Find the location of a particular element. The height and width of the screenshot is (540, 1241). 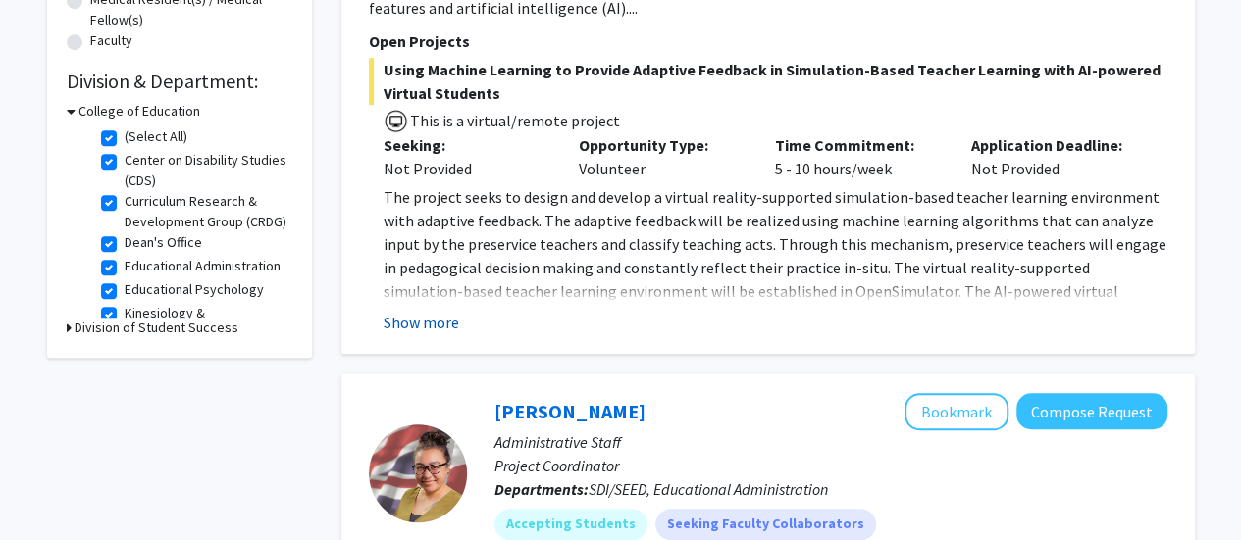

p: Application Deadline: is located at coordinates (1054, 145).